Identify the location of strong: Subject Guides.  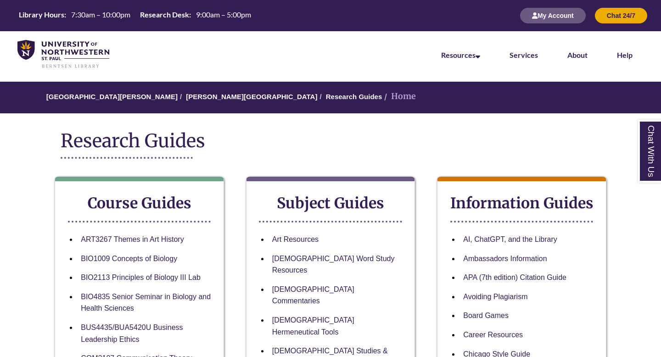
(331, 203).